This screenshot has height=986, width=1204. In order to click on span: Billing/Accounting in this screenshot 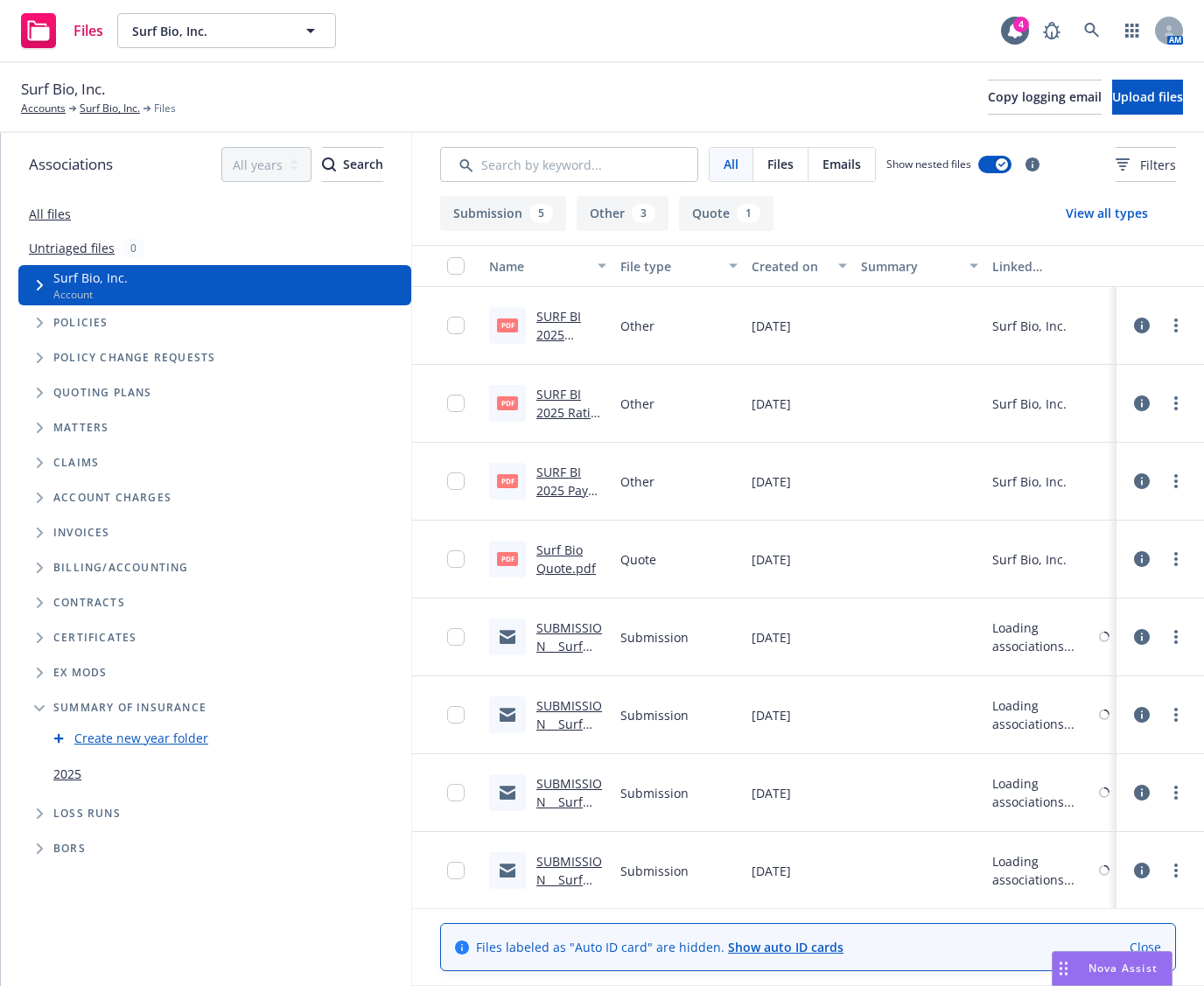, I will do `click(121, 568)`.